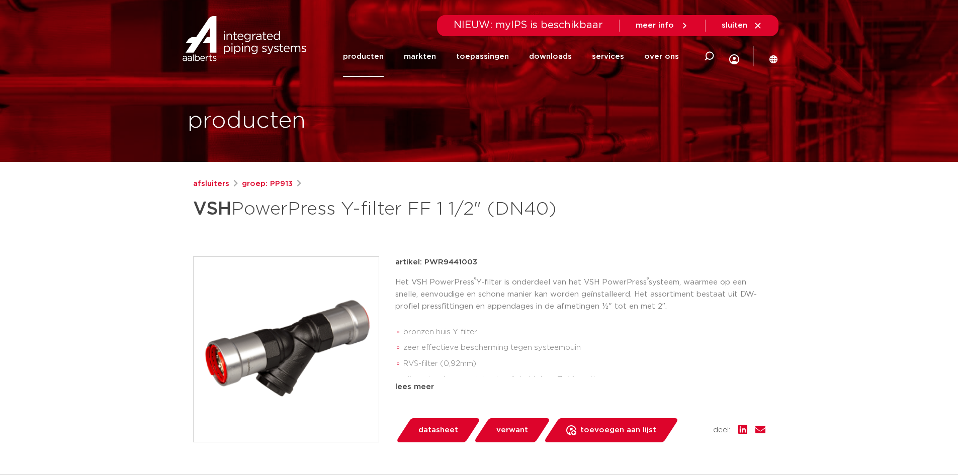  Describe the element at coordinates (363, 56) in the screenshot. I see `a: producten` at that location.